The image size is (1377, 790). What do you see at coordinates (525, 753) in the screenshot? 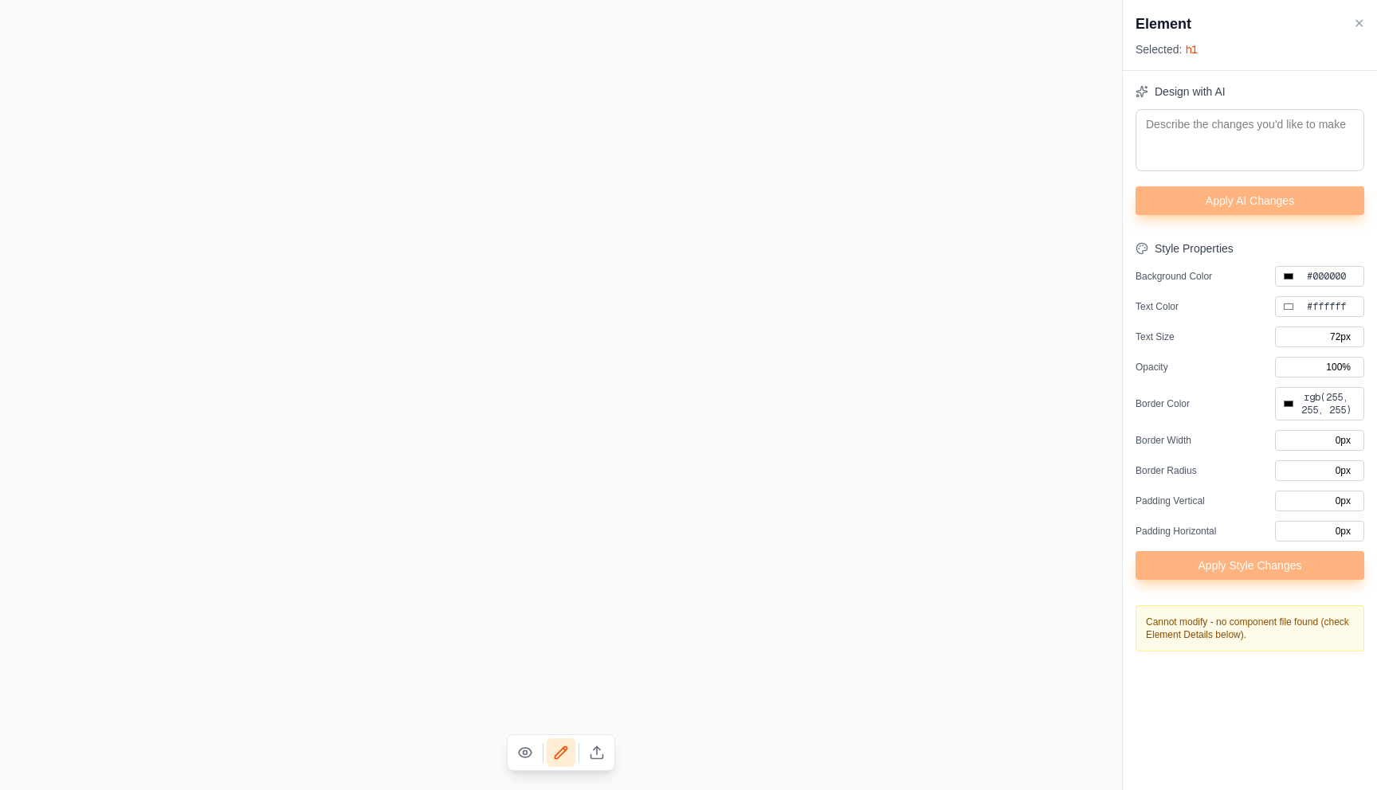
I see `button: View Mode` at bounding box center [525, 753].